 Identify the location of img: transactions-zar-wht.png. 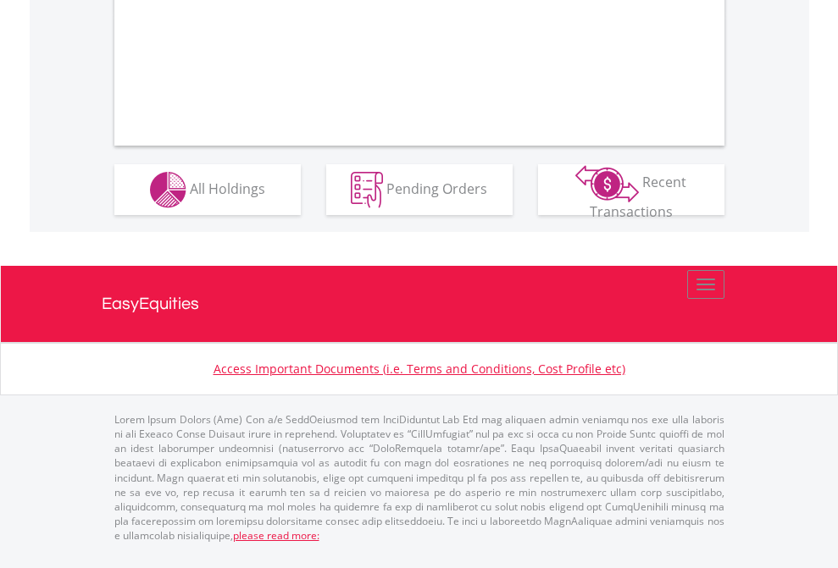
(607, 184).